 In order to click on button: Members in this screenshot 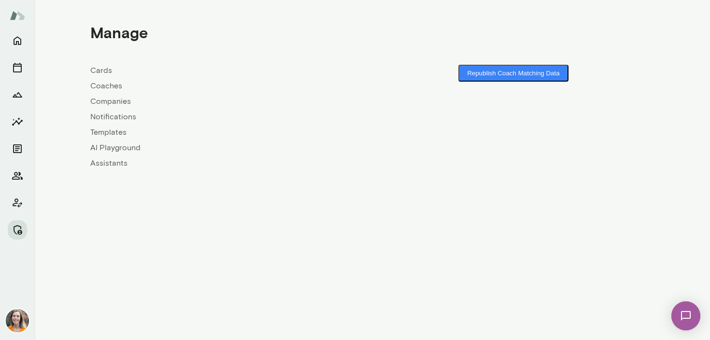, I will do `click(17, 176)`.